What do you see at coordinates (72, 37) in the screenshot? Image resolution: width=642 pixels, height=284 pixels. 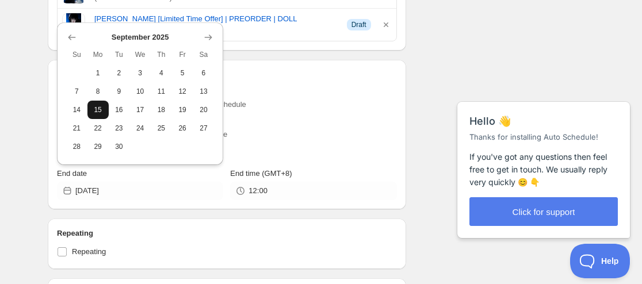 I see `button: Show previous month, August 2025` at bounding box center [72, 37].